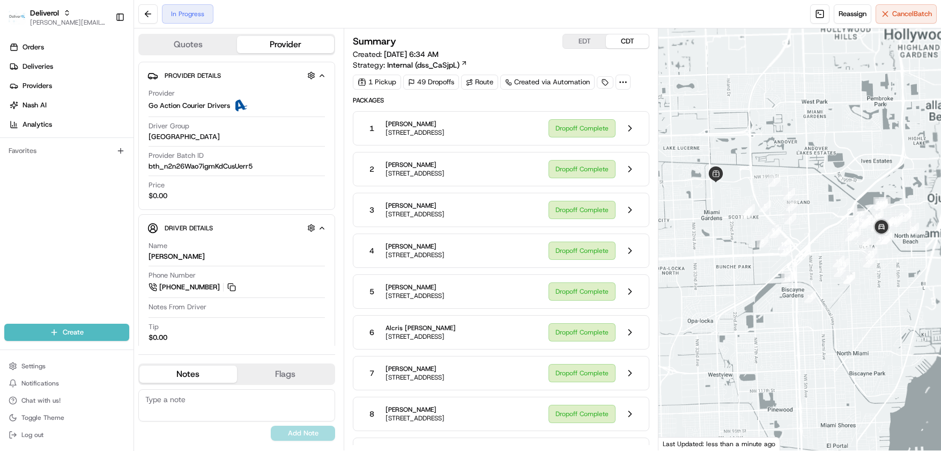 This screenshot has width=941, height=451. I want to click on div: 38, so click(913, 228).